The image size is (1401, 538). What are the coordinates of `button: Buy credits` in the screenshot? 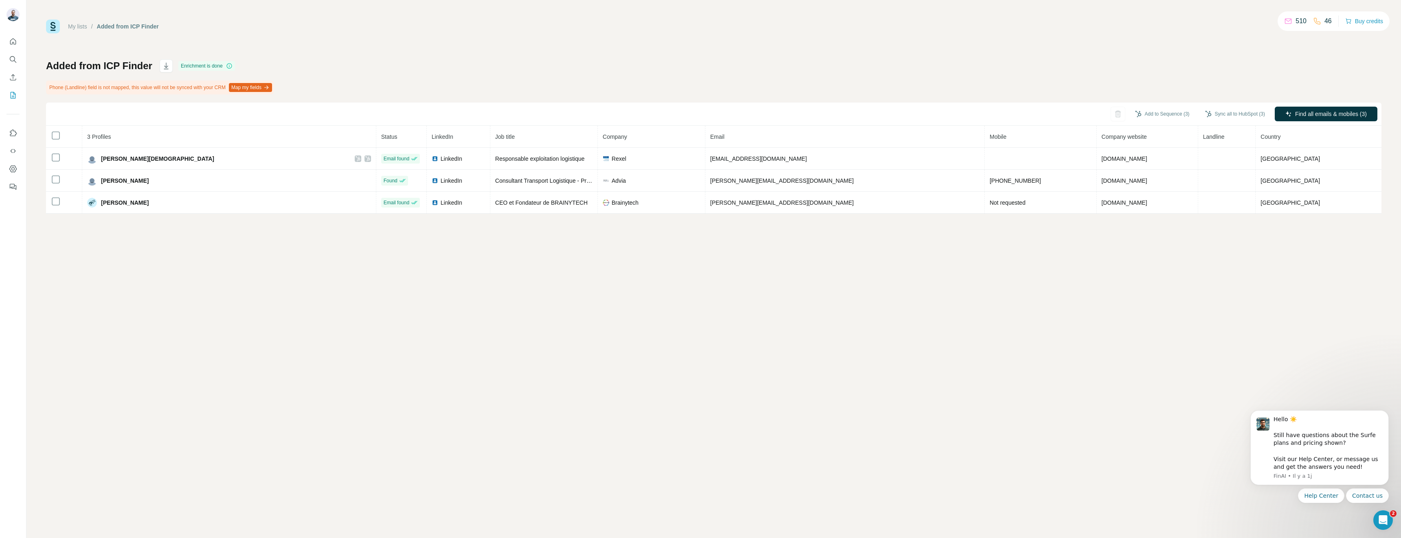 It's located at (1364, 21).